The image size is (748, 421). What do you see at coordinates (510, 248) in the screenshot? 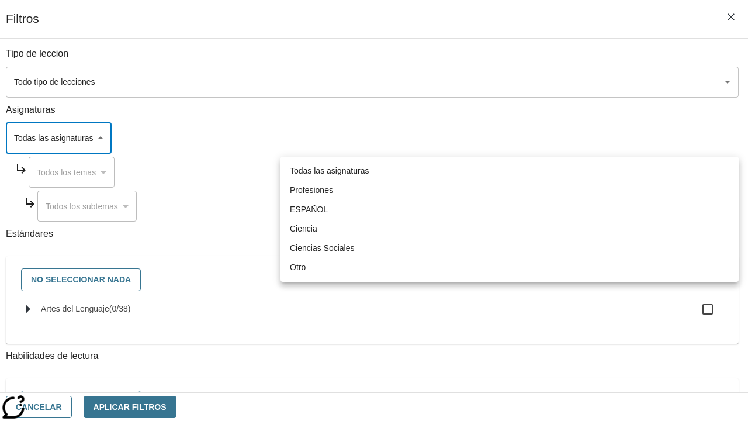
I see `li: Ciencias Sociales` at bounding box center [510, 248].